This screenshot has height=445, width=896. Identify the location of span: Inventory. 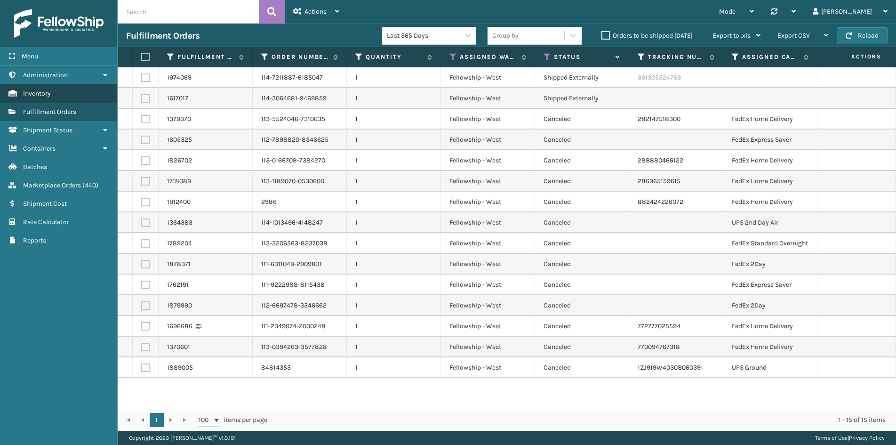
(37, 93).